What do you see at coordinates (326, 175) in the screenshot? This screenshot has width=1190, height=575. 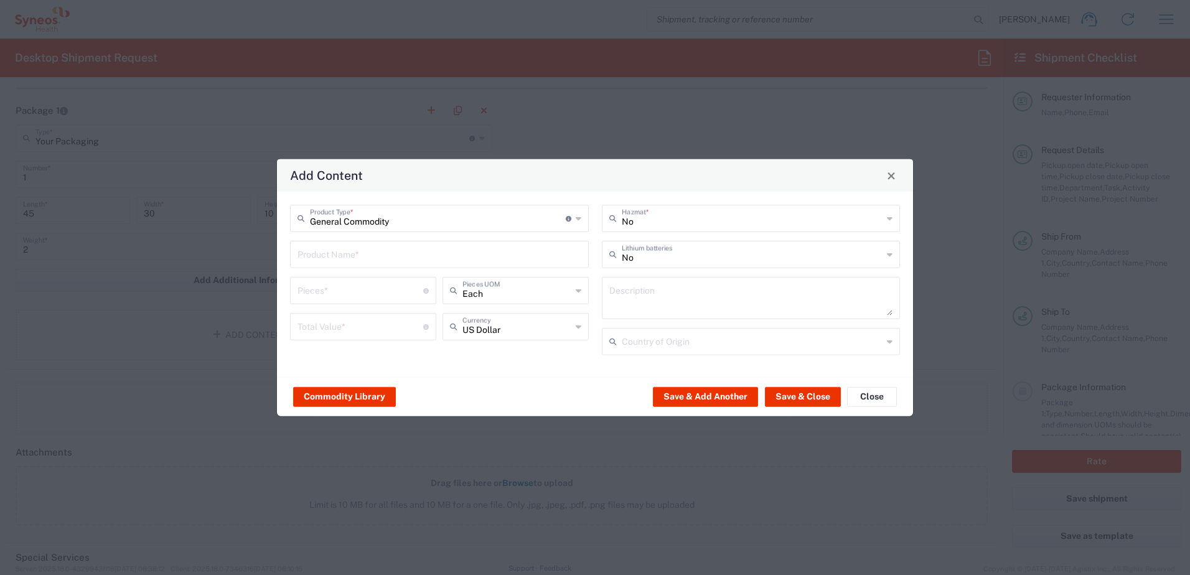 I see `h4: Add Content` at bounding box center [326, 175].